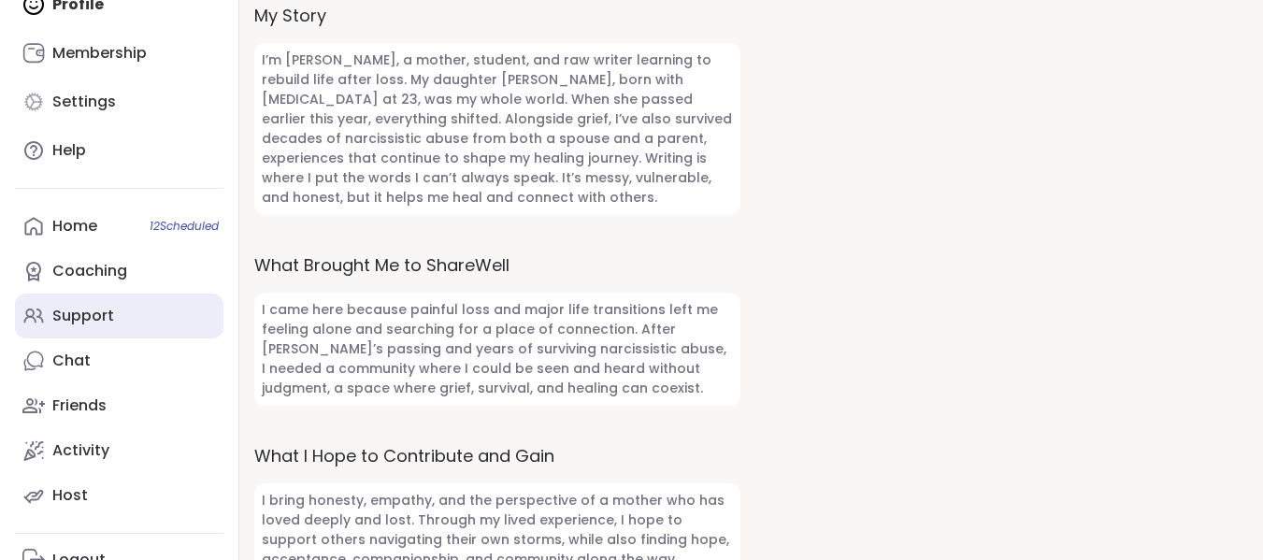  Describe the element at coordinates (119, 271) in the screenshot. I see `a: Coaching` at that location.